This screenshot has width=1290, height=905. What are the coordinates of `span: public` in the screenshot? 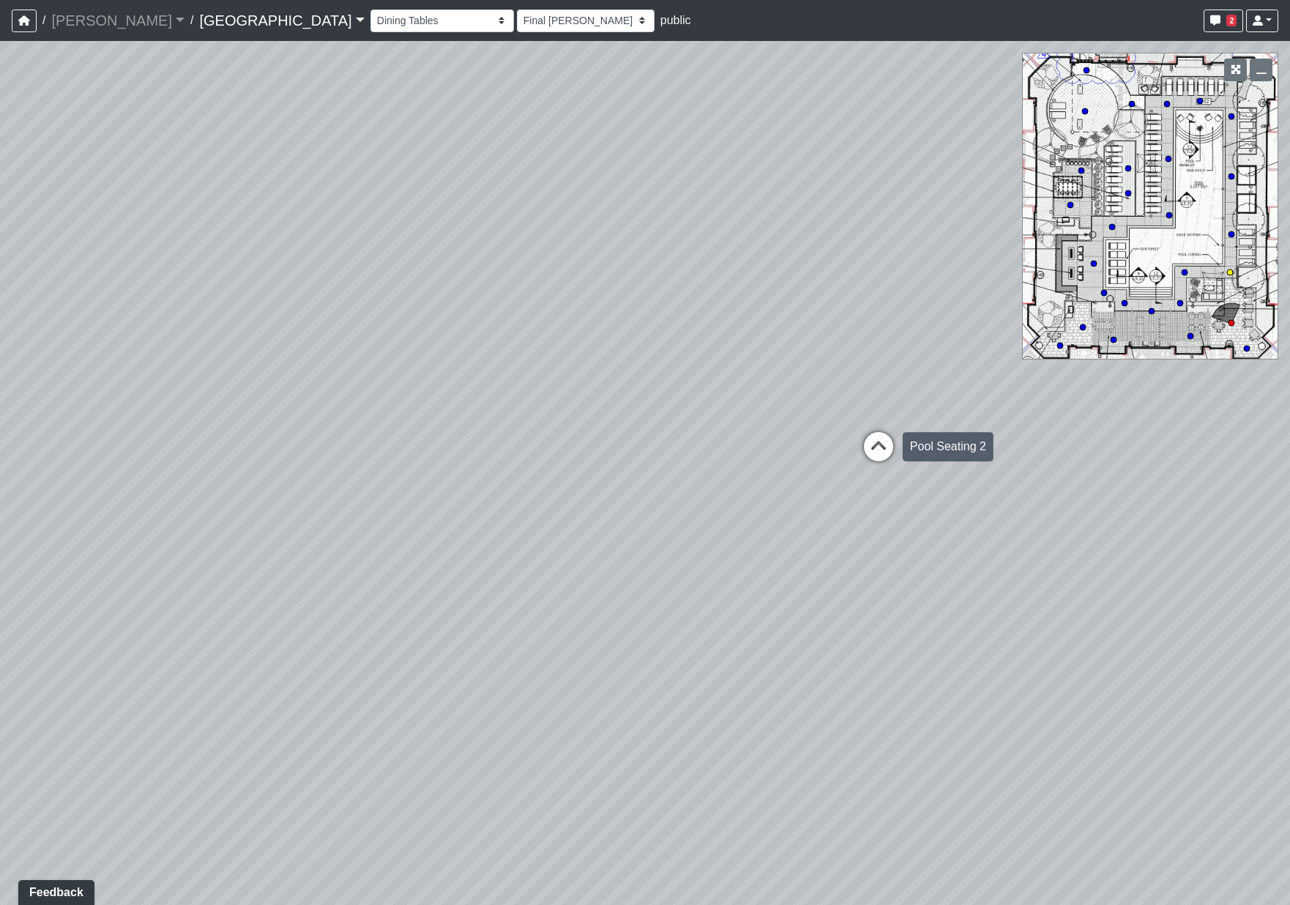 It's located at (676, 20).